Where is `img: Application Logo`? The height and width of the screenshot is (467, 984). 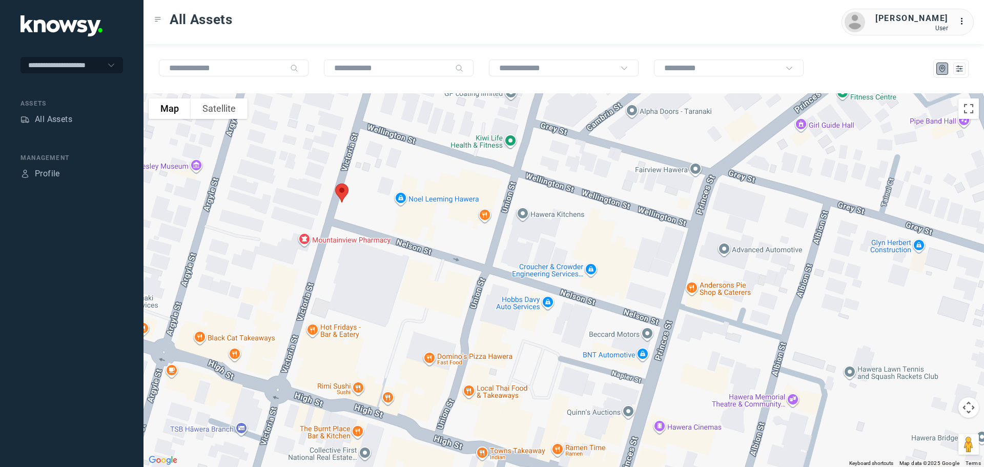
img: Application Logo is located at coordinates (61, 26).